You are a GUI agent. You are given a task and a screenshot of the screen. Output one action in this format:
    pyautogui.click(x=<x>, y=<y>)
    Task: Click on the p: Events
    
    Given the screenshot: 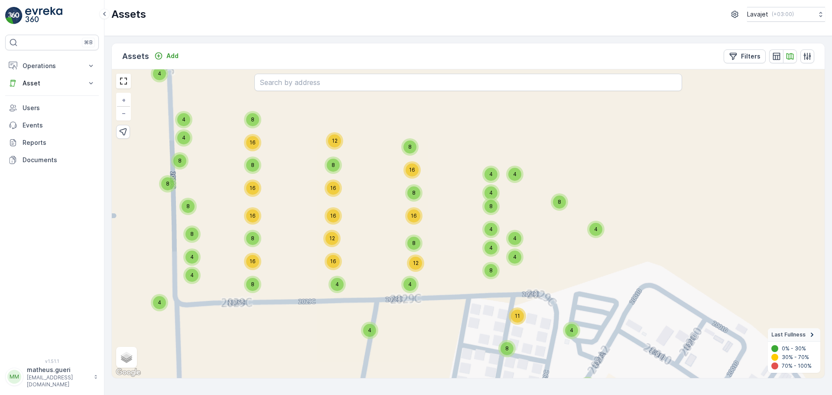 What is the action you would take?
    pyautogui.click(x=59, y=125)
    